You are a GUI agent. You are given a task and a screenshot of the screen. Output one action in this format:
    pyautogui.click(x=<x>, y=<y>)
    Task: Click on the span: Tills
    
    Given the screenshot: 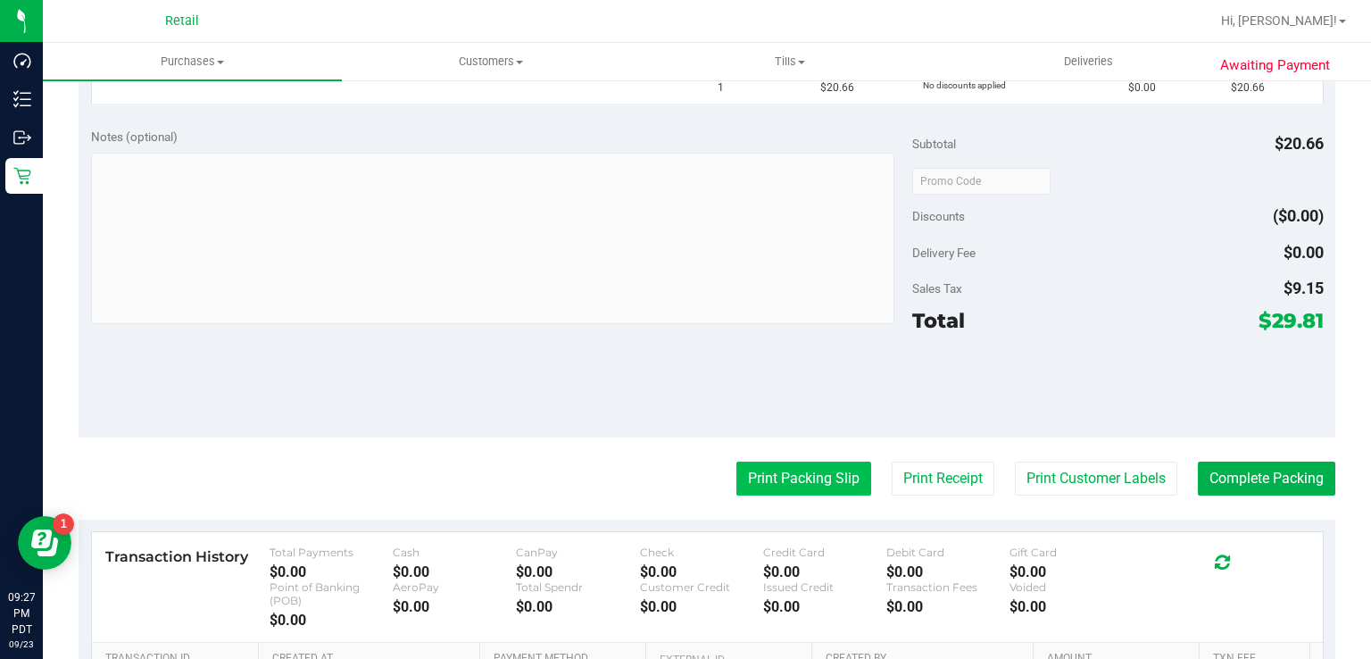 What is the action you would take?
    pyautogui.click(x=790, y=62)
    